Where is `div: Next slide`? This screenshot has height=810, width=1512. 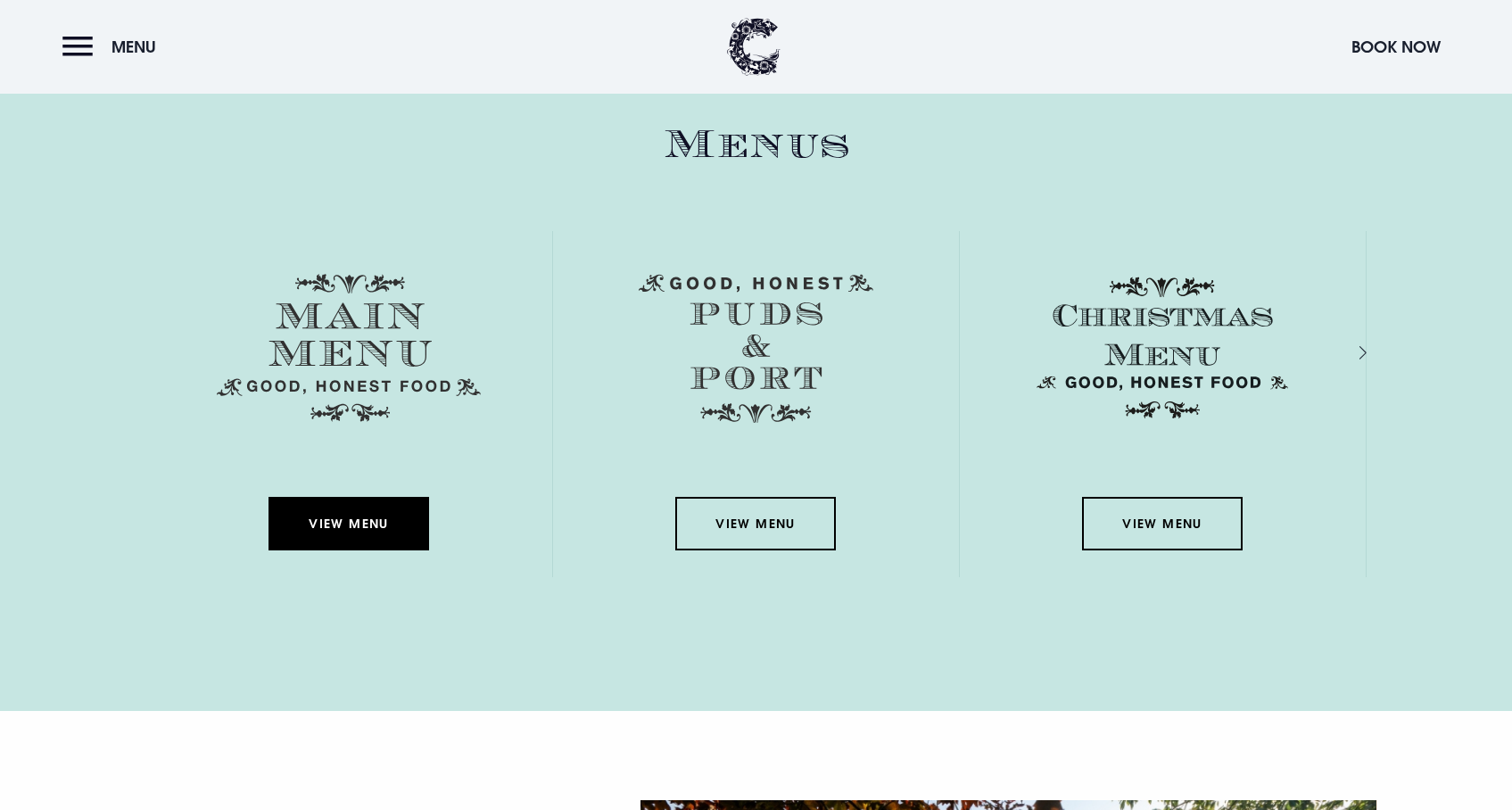
div: Next slide is located at coordinates (1343, 353).